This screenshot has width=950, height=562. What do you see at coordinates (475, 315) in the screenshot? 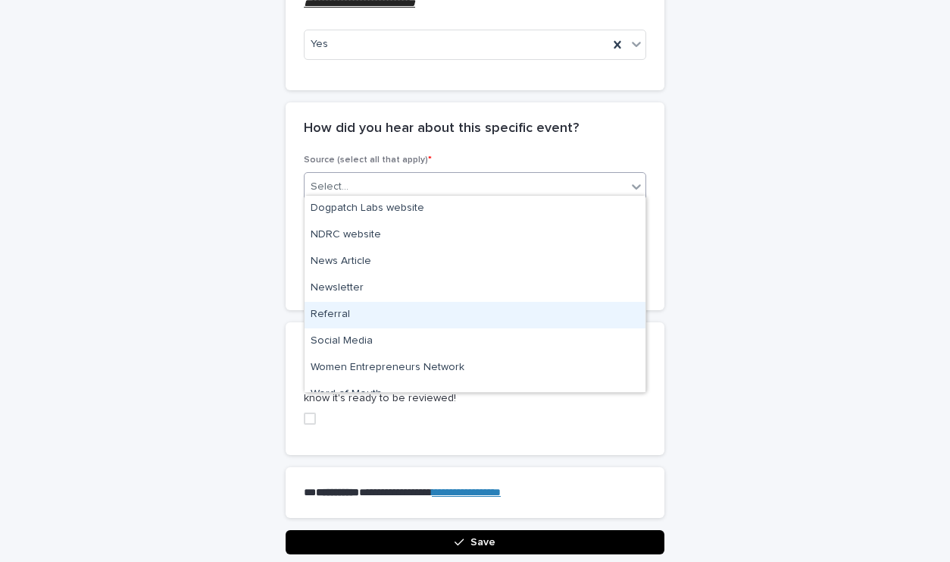
I see `div: Referral` at bounding box center [475, 315].